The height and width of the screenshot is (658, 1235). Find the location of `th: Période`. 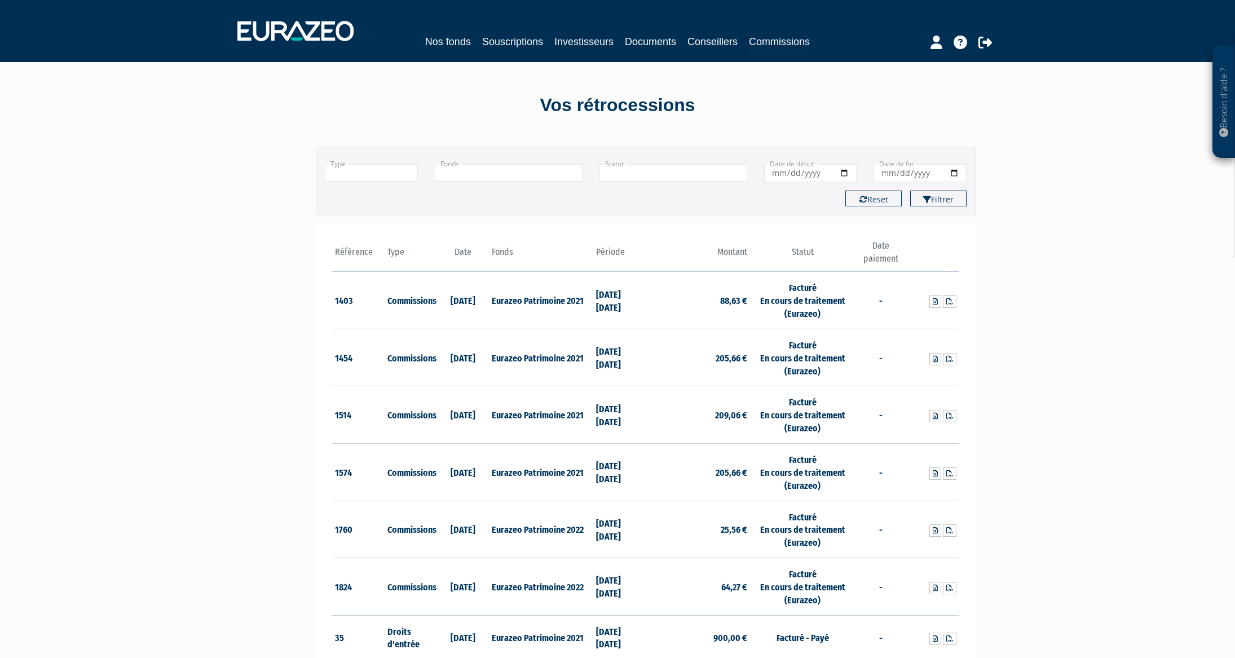

th: Période is located at coordinates (619, 255).